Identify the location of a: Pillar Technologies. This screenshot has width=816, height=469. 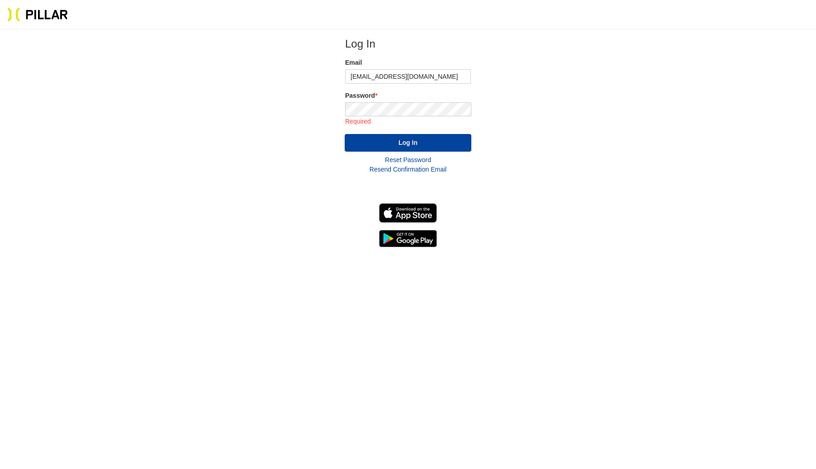
(38, 14).